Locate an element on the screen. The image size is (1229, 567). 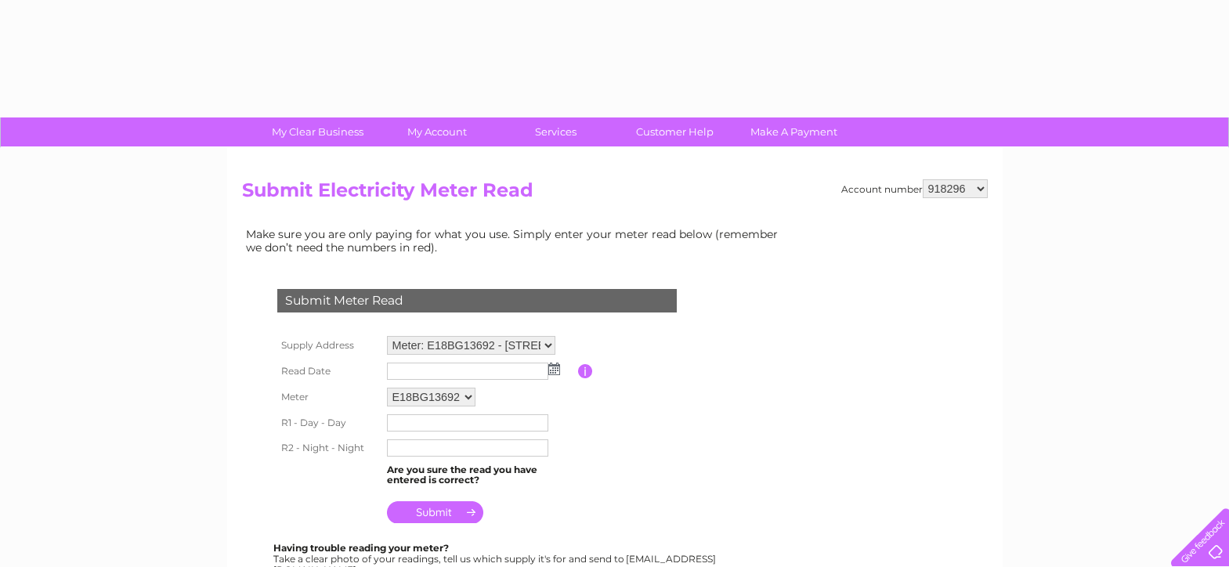
th: R1 - Day - Day is located at coordinates (328, 423).